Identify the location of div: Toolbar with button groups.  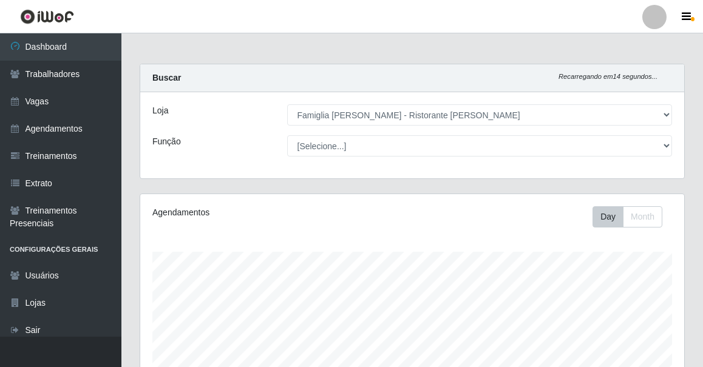
(632, 217).